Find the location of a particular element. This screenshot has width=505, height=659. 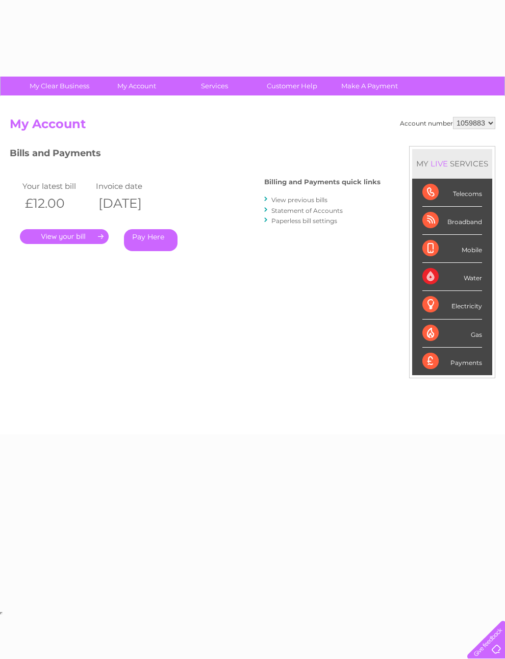

div: Telecoms is located at coordinates (452, 192).